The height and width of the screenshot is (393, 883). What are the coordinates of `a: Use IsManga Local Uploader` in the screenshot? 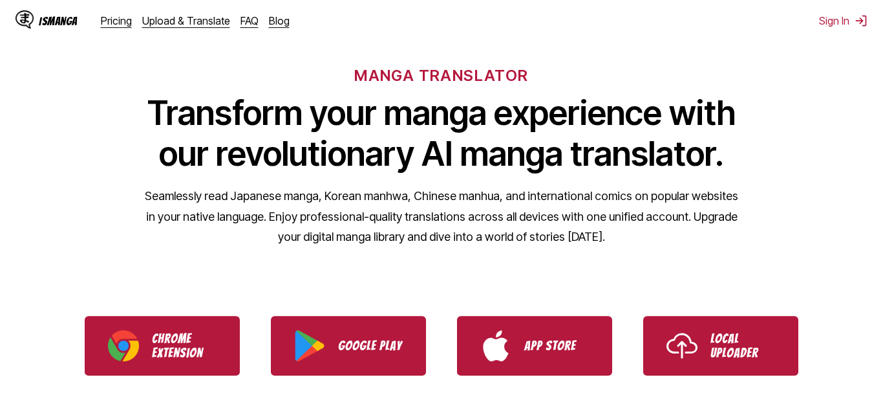 It's located at (721, 345).